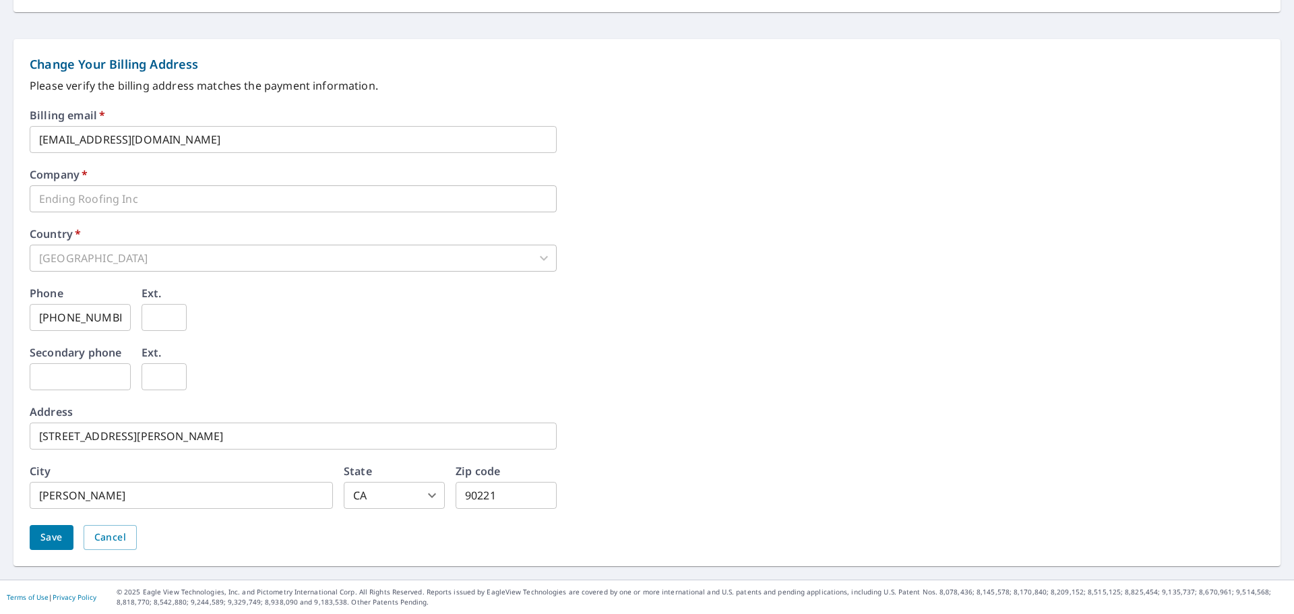 The image size is (1294, 614). Describe the element at coordinates (55, 234) in the screenshot. I see `label: Country` at that location.